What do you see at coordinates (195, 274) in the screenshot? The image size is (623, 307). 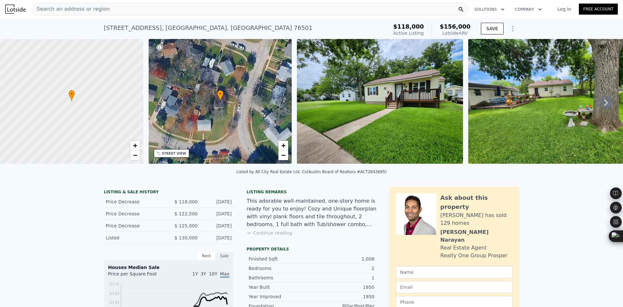 I see `span: 1Y` at bounding box center [195, 274].